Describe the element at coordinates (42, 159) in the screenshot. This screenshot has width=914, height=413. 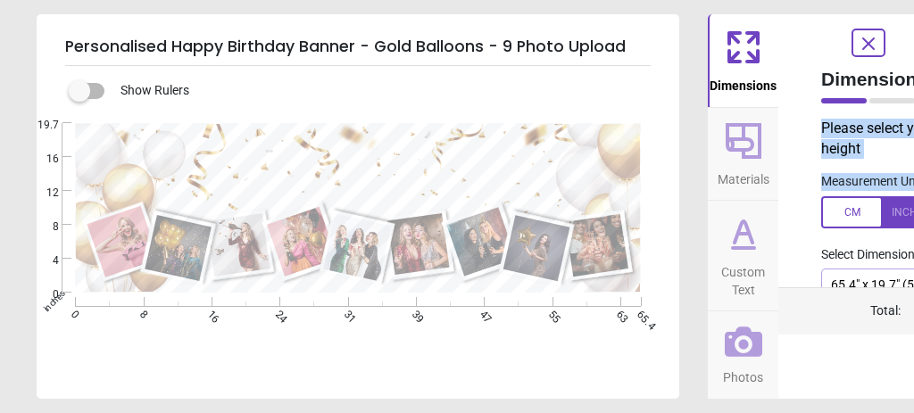
I see `span: 16` at that location.